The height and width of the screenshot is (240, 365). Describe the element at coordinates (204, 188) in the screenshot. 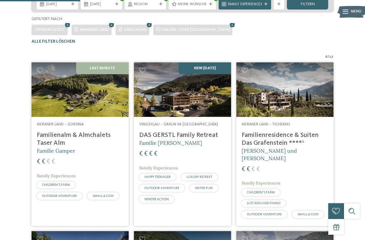

I see `span: WATER FUN` at that location.